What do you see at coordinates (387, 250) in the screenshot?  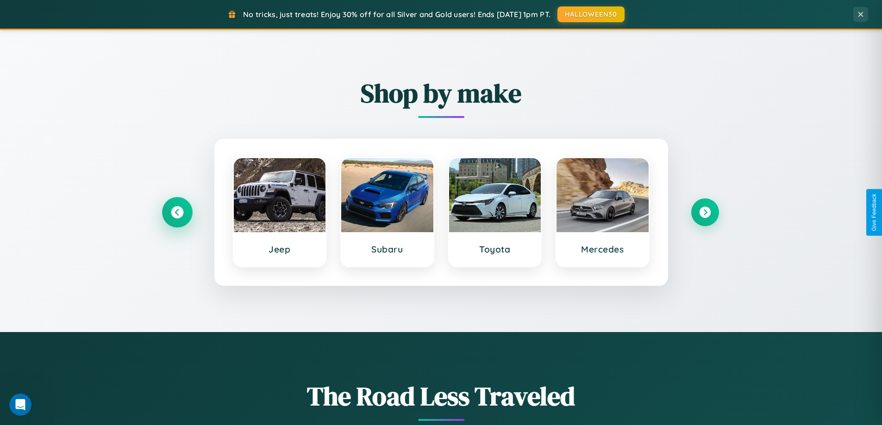 I see `h3: Subaru` at bounding box center [387, 250].